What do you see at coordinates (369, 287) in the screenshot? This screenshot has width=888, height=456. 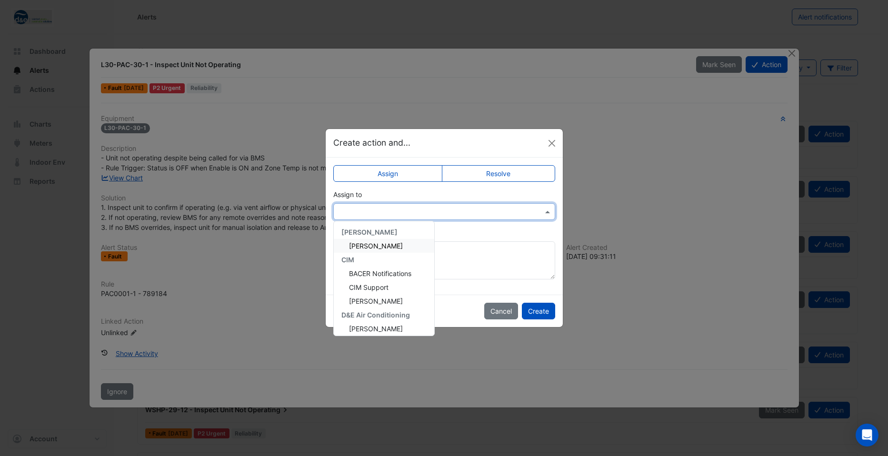 I see `span: CIM Support` at bounding box center [369, 287].